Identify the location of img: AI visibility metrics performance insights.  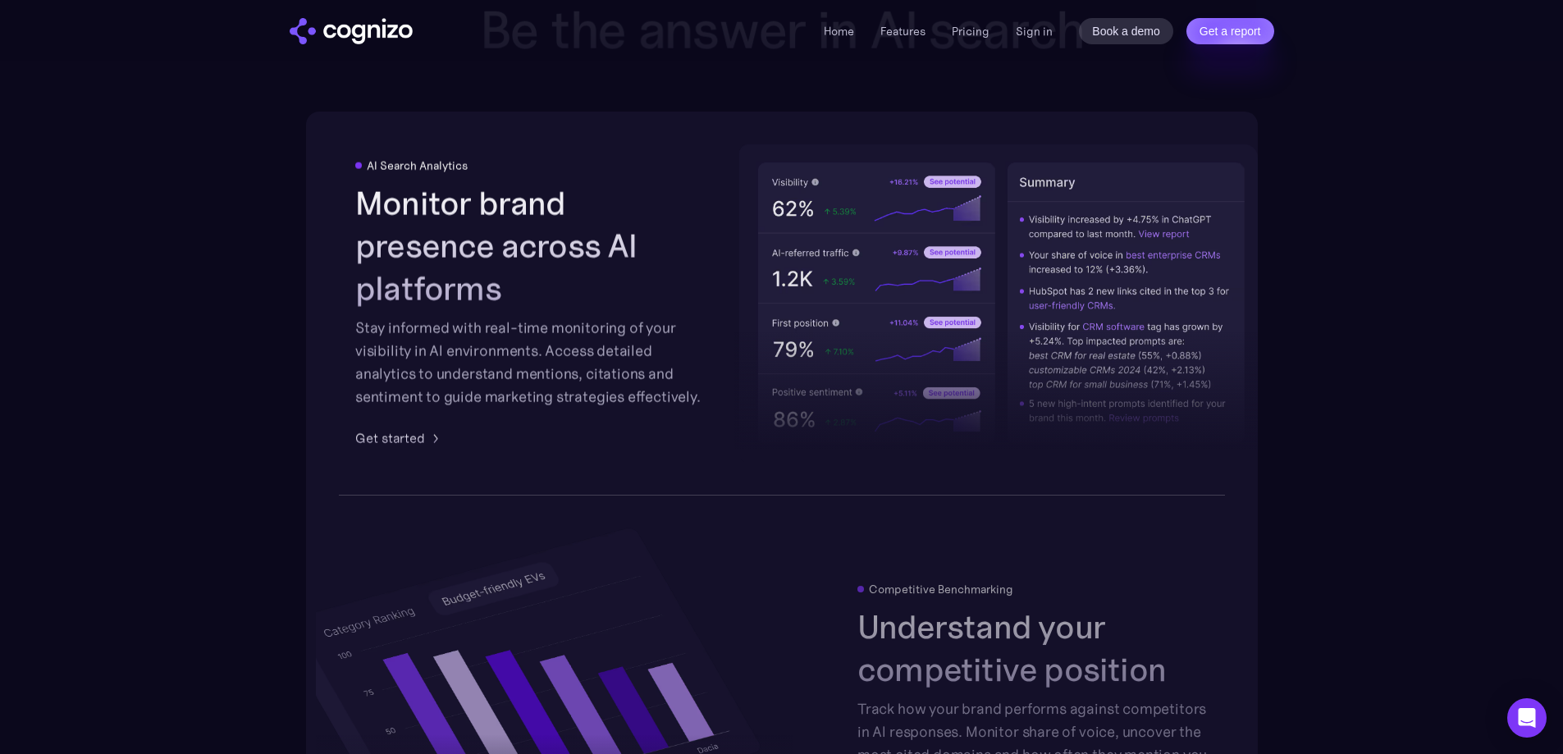
(1001, 303).